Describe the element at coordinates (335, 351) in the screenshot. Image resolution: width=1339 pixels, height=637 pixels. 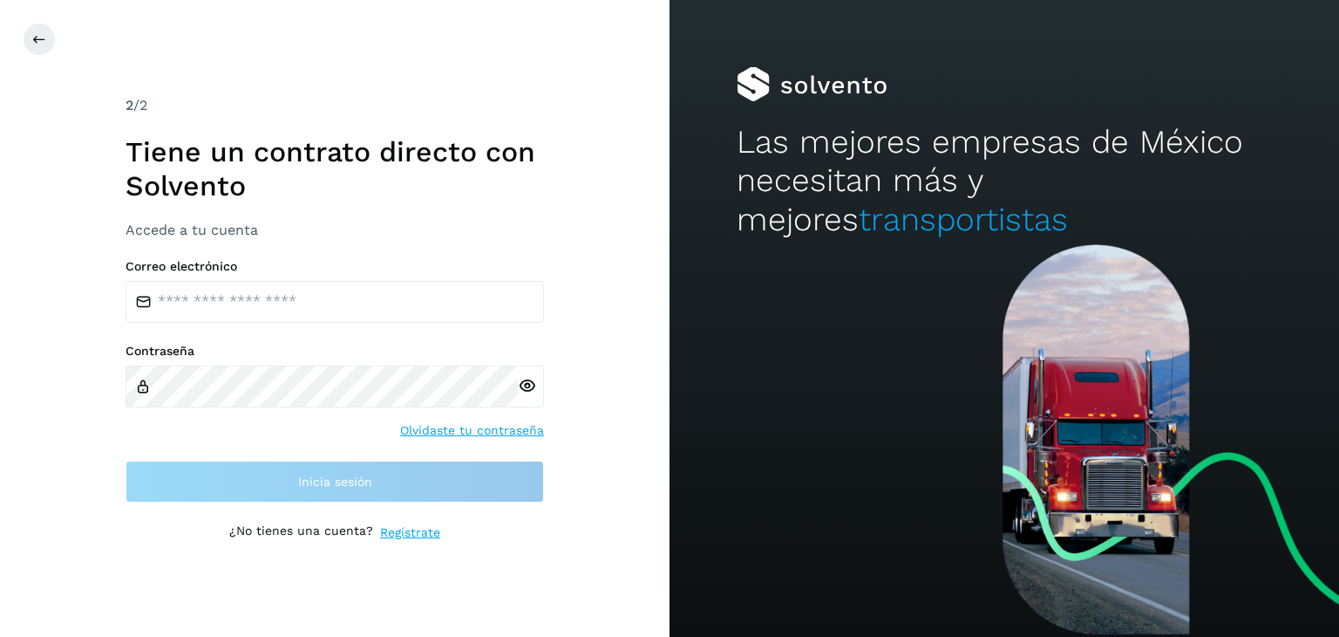
I see `label: Contraseña` at that location.